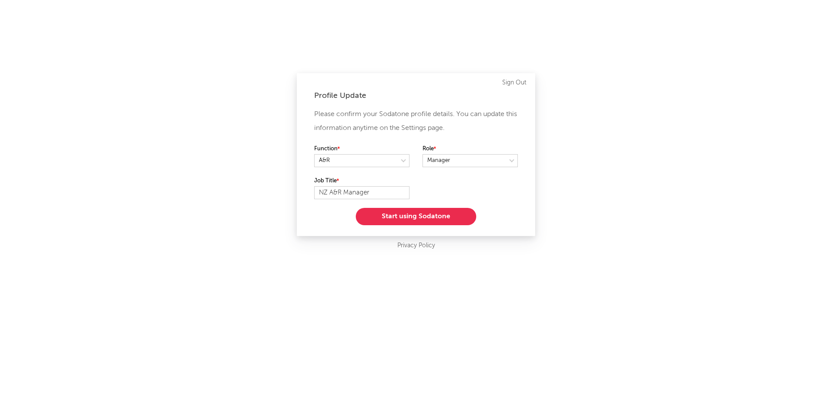  What do you see at coordinates (514, 83) in the screenshot?
I see `a: Sign Out` at bounding box center [514, 83].